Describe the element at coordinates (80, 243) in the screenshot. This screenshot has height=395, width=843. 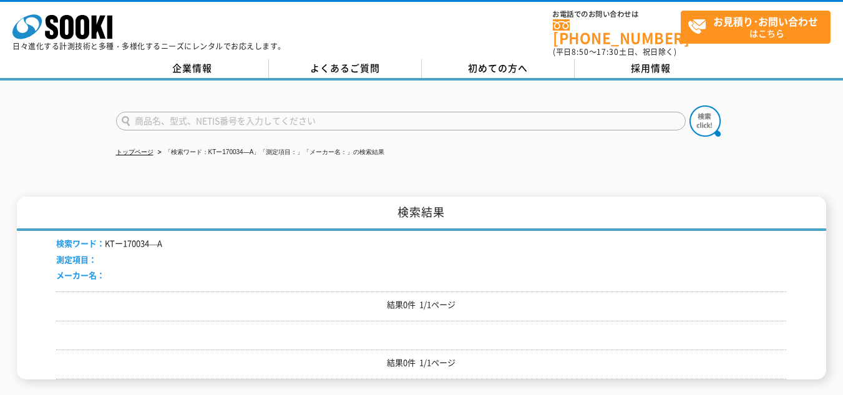
I see `span: 検索ワード：` at that location.